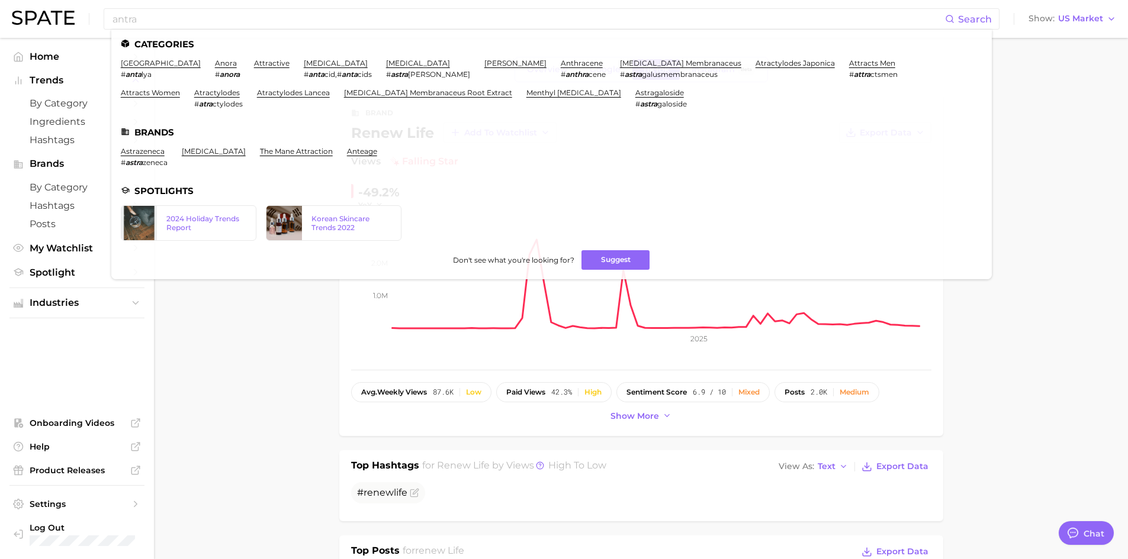  Describe the element at coordinates (554, 392) in the screenshot. I see `button: paid views42.3%High` at that location.